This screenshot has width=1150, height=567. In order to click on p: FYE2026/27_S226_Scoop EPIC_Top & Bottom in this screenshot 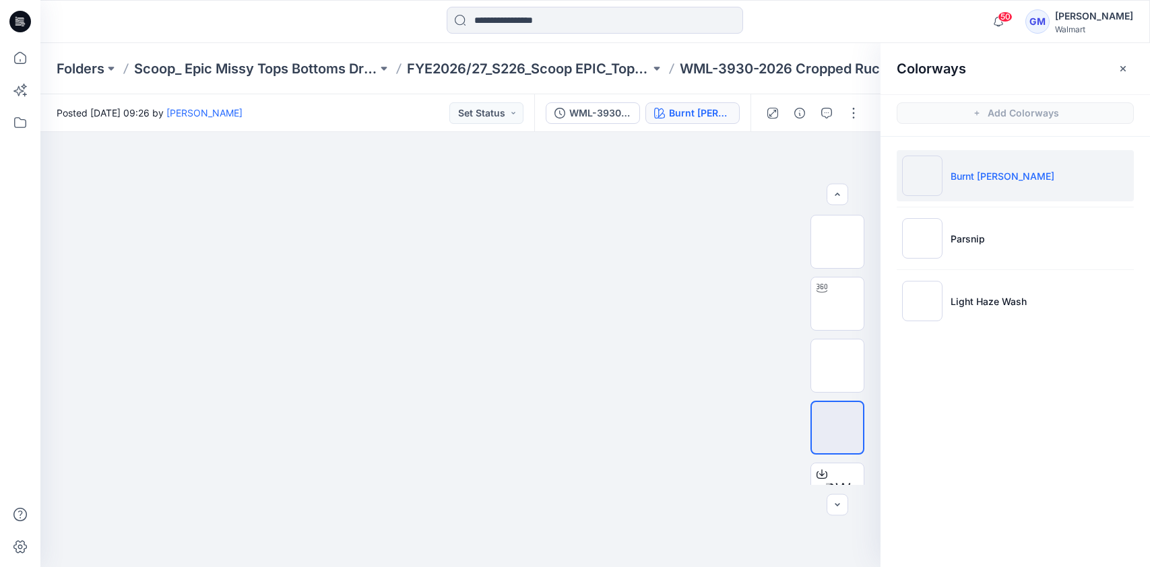, I will do `click(528, 69)`.